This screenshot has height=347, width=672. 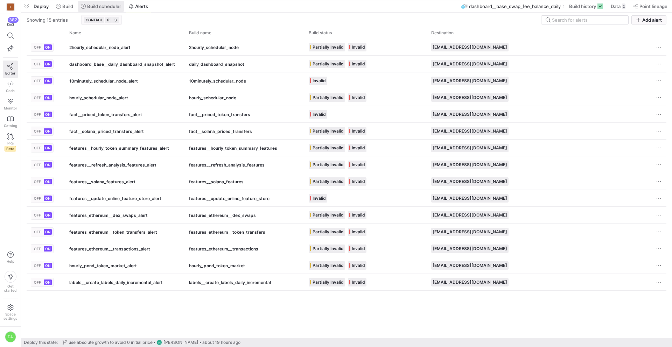 What do you see at coordinates (64, 6) in the screenshot?
I see `button: Build` at bounding box center [64, 6].